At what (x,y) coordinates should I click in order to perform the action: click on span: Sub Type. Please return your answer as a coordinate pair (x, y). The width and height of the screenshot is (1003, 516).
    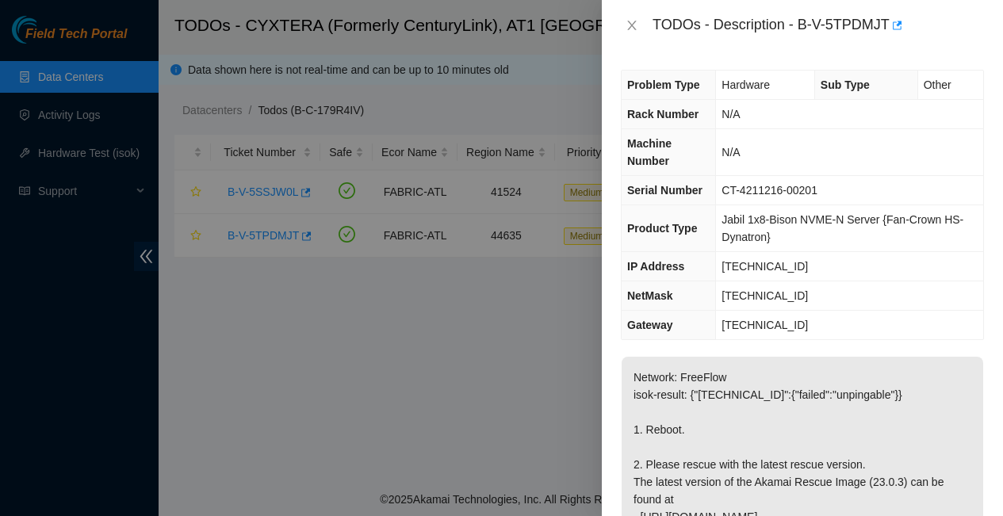
    Looking at the image, I should click on (846, 85).